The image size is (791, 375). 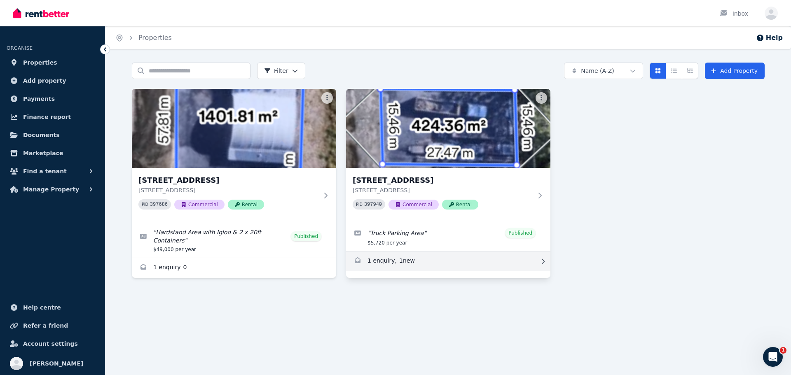 What do you see at coordinates (234, 268) in the screenshot?
I see `a: Enquiries for 546-554 Middle Rd, Greenbank` at bounding box center [234, 268].